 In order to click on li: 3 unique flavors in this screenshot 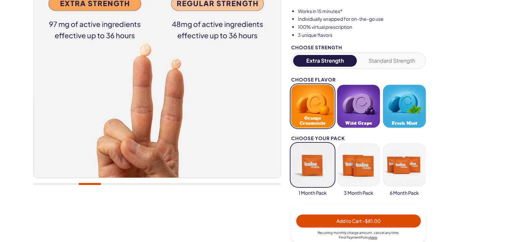, I will do `click(386, 35)`.